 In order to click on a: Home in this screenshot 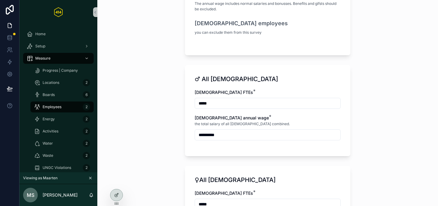, I will do `click(58, 34)`.